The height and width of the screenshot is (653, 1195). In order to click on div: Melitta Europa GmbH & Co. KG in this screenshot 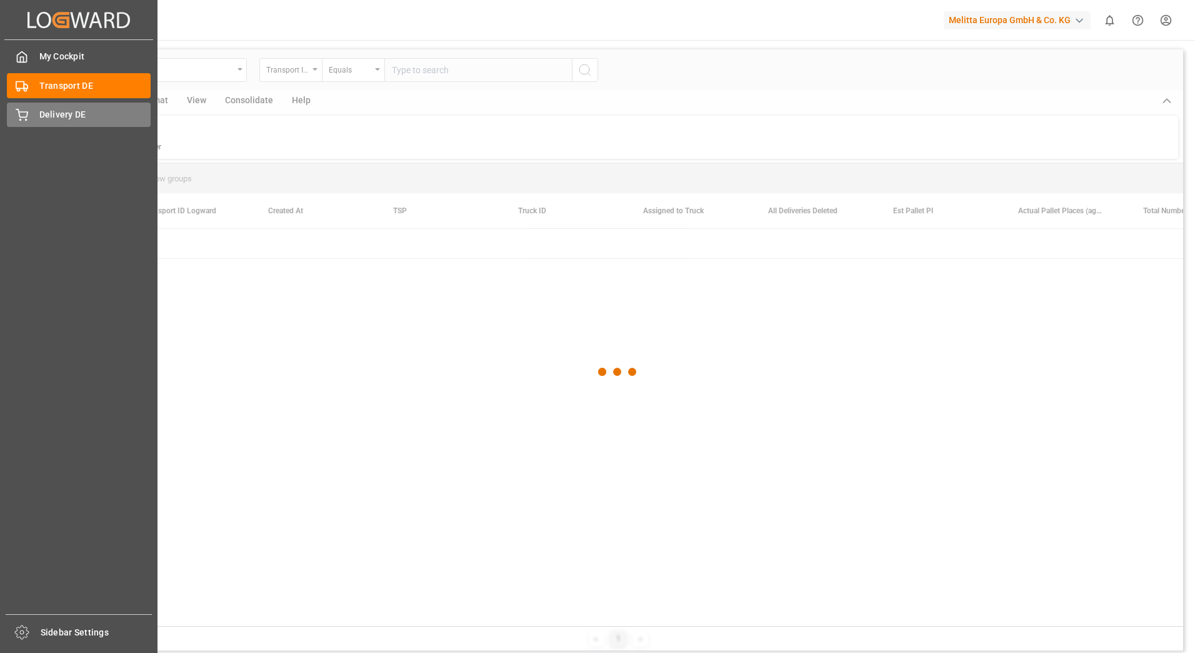, I will do `click(1017, 20)`.